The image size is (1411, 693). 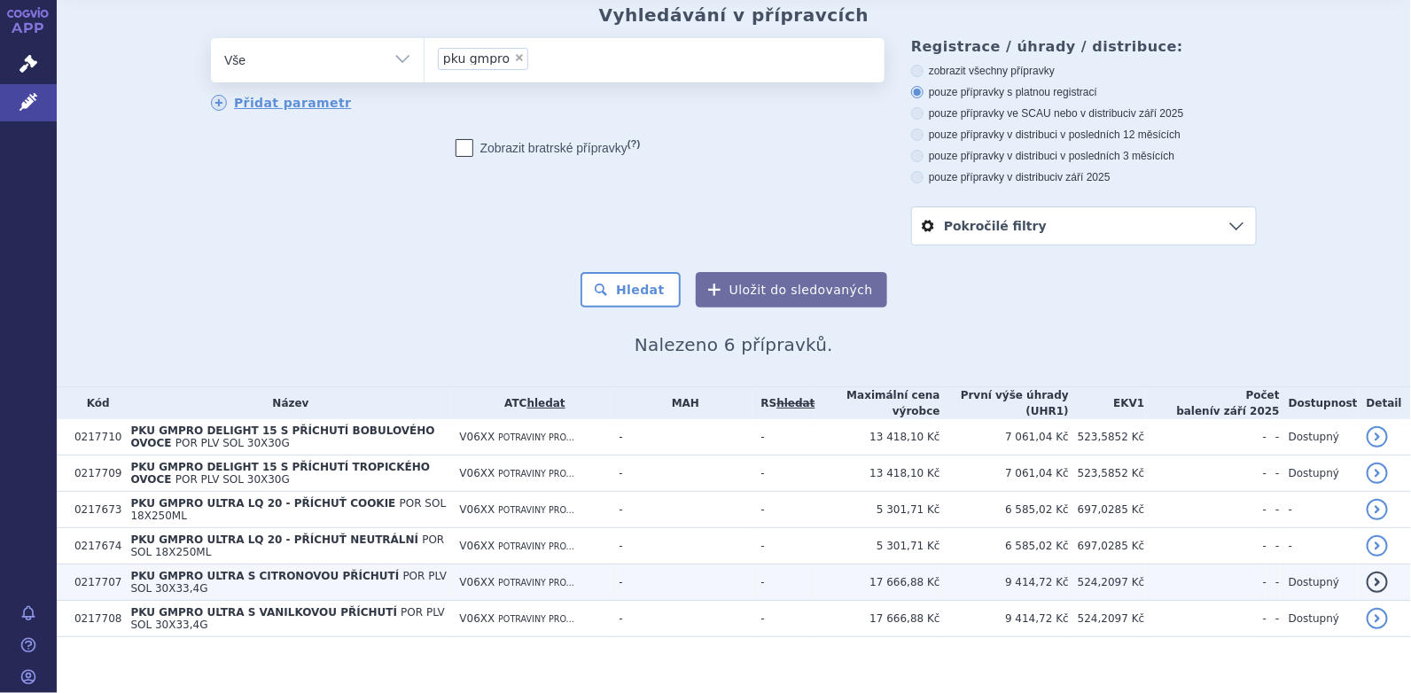 I want to click on h3: Registrace / úhrady / distribuce:, so click(x=1084, y=46).